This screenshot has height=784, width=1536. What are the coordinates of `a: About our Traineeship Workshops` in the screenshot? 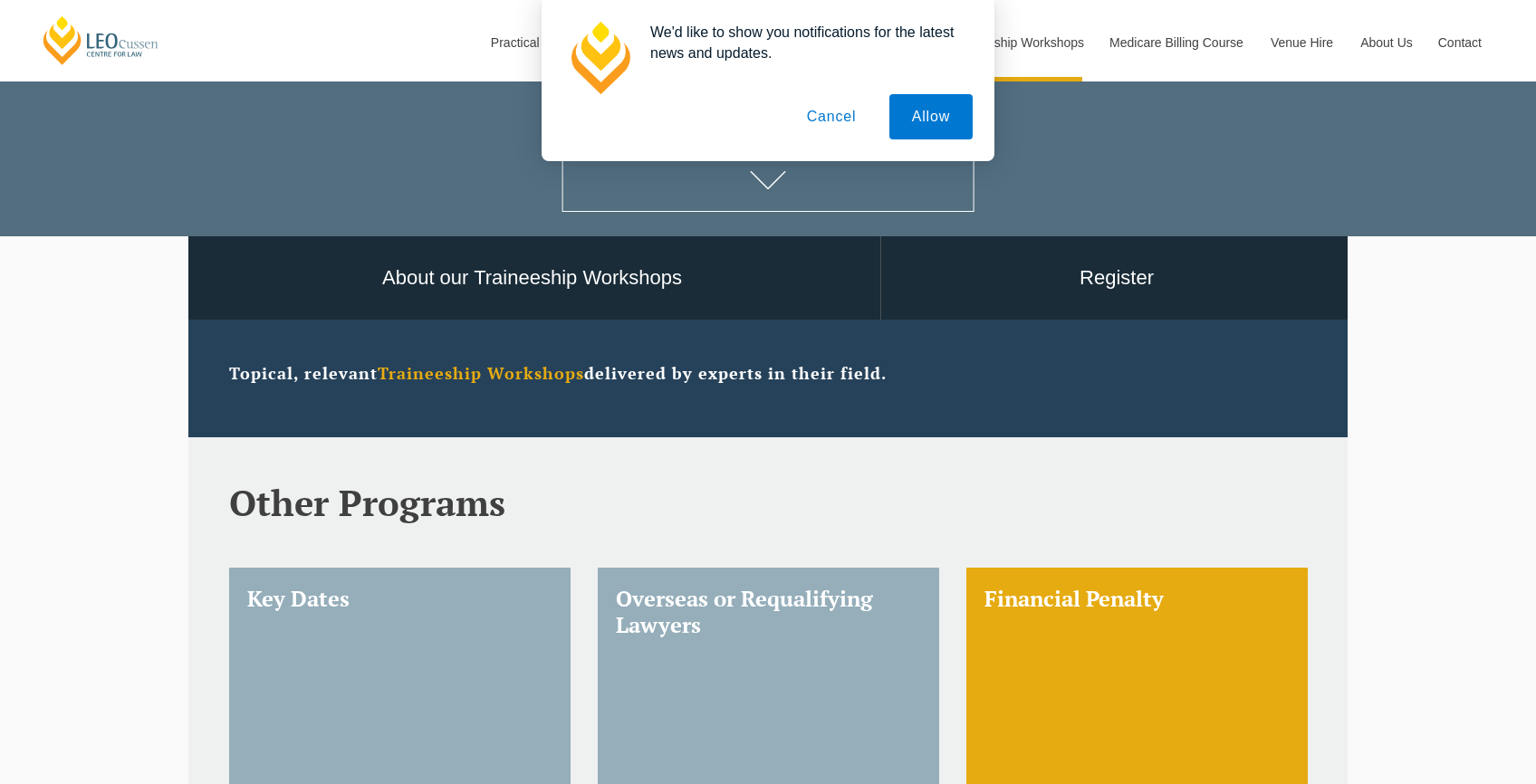 It's located at (532, 278).